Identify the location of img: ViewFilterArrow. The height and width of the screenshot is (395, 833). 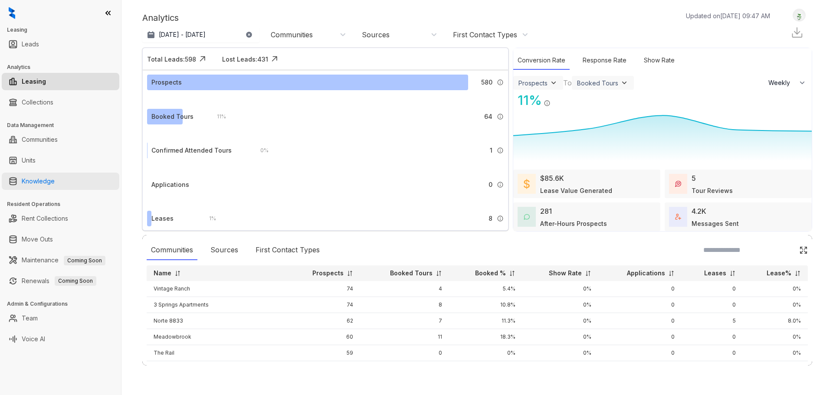
(553, 83).